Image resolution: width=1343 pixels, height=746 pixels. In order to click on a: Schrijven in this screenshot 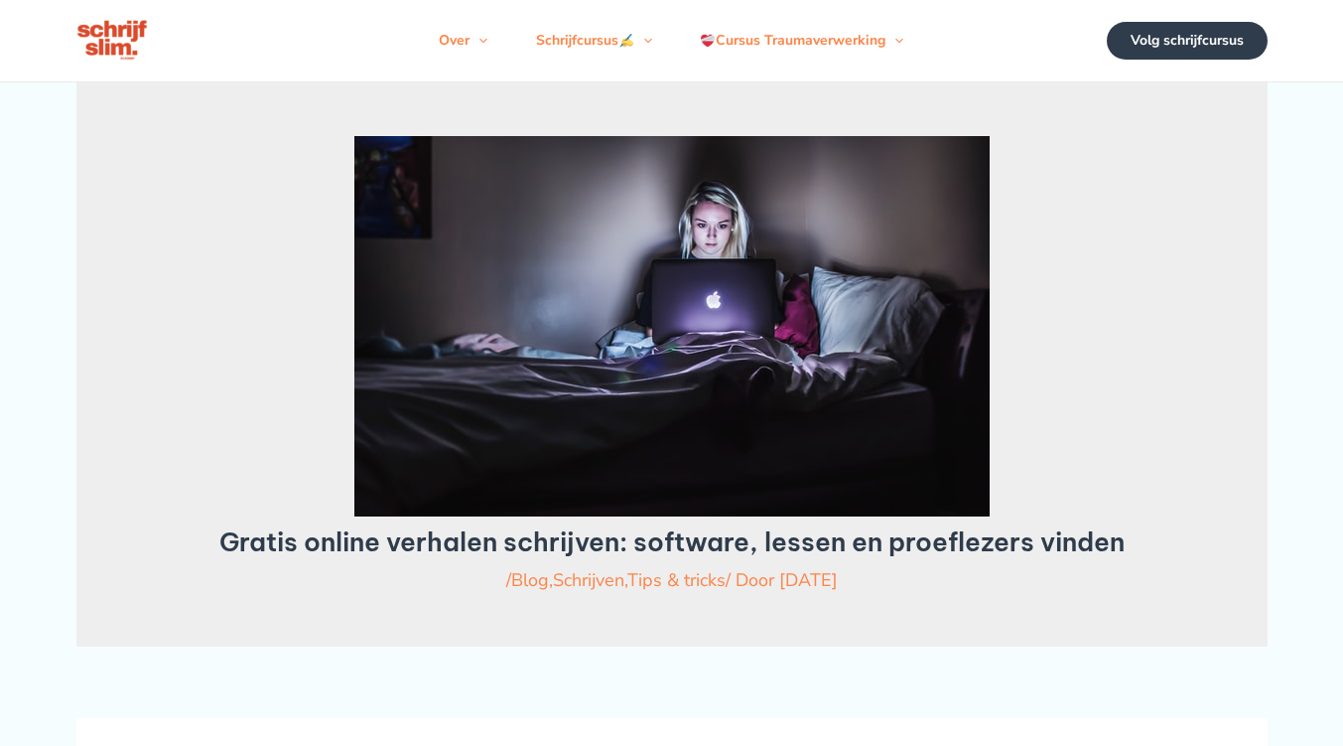, I will do `click(589, 580)`.